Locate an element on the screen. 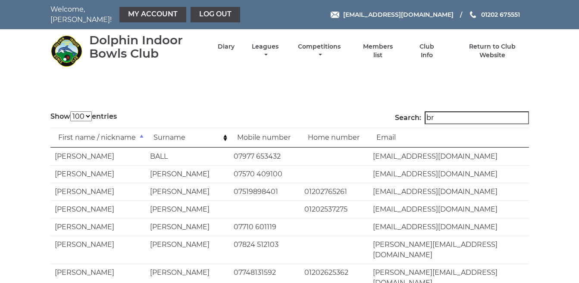  td: 01202537275 is located at coordinates (334, 209).